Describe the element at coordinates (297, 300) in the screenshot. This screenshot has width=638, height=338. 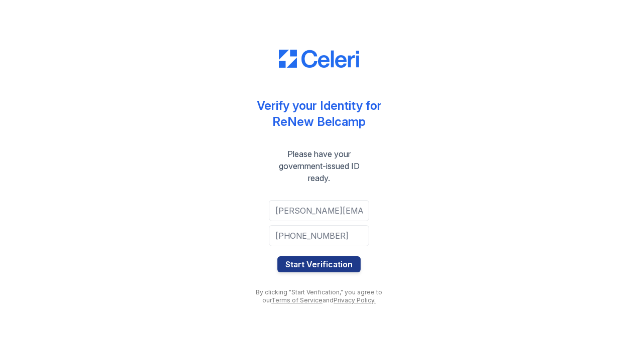
I see `a: Terms of Service` at that location.